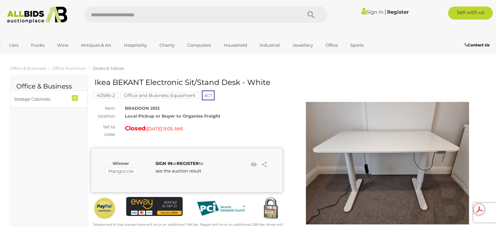 The width and height of the screenshot is (496, 227). I want to click on h2: Office & Business, so click(49, 86).